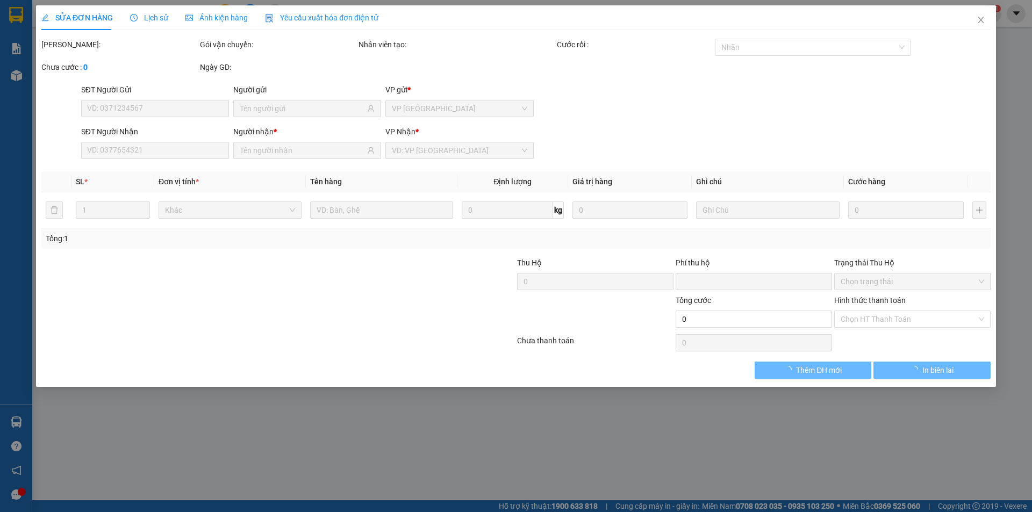  What do you see at coordinates (768, 210) in the screenshot?
I see `input: Ghi Chú` at bounding box center [768, 210].